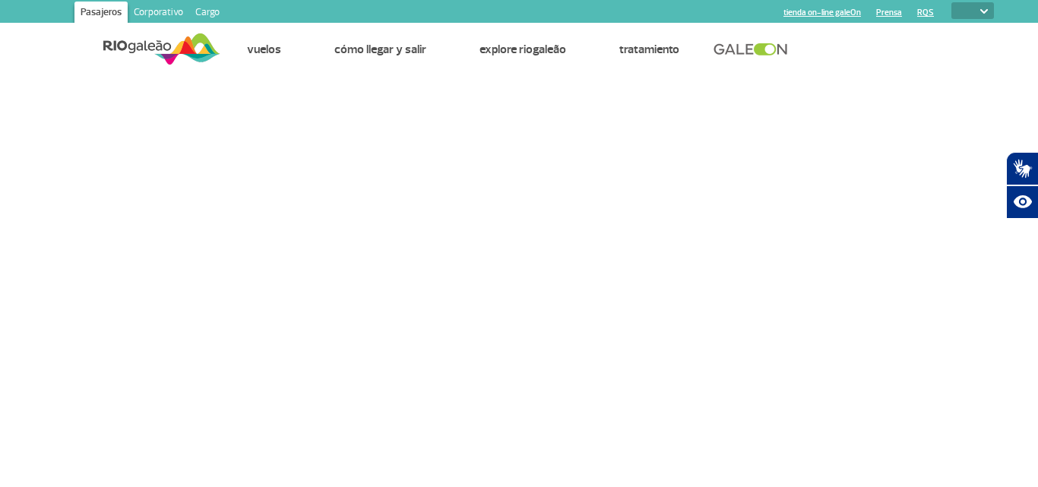 Image resolution: width=1038 pixels, height=487 pixels. What do you see at coordinates (207, 14) in the screenshot?
I see `a: Cargo` at bounding box center [207, 14].